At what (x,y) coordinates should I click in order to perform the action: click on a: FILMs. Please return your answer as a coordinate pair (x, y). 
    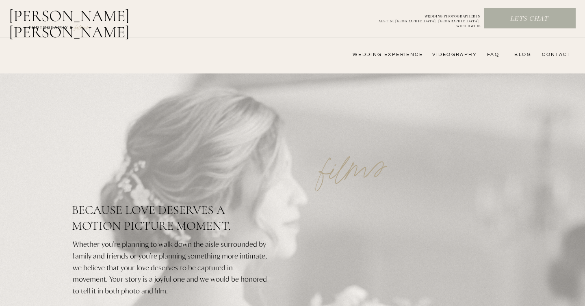
    Looking at the image, I should click on (82, 27).